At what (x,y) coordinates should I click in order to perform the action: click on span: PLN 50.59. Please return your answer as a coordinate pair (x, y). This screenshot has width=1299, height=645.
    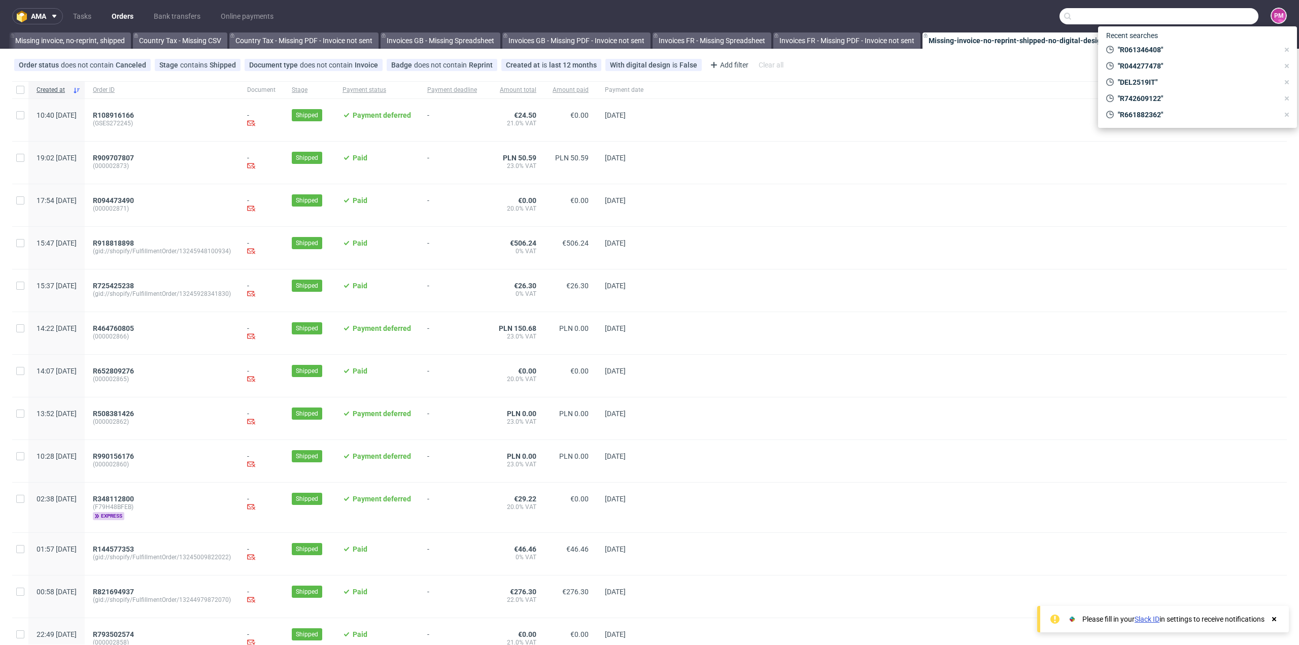
    Looking at the image, I should click on (520, 158).